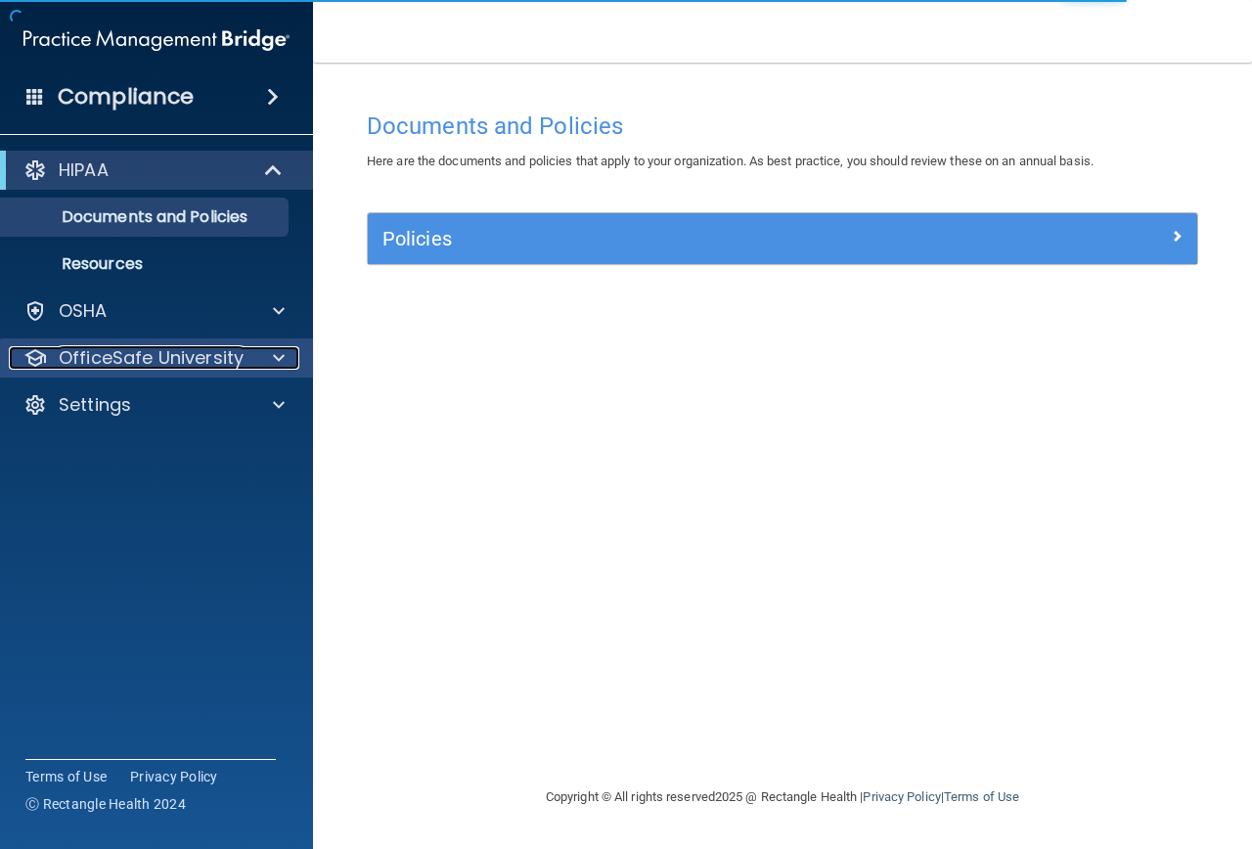  Describe the element at coordinates (83, 170) in the screenshot. I see `p: HIPAA` at that location.